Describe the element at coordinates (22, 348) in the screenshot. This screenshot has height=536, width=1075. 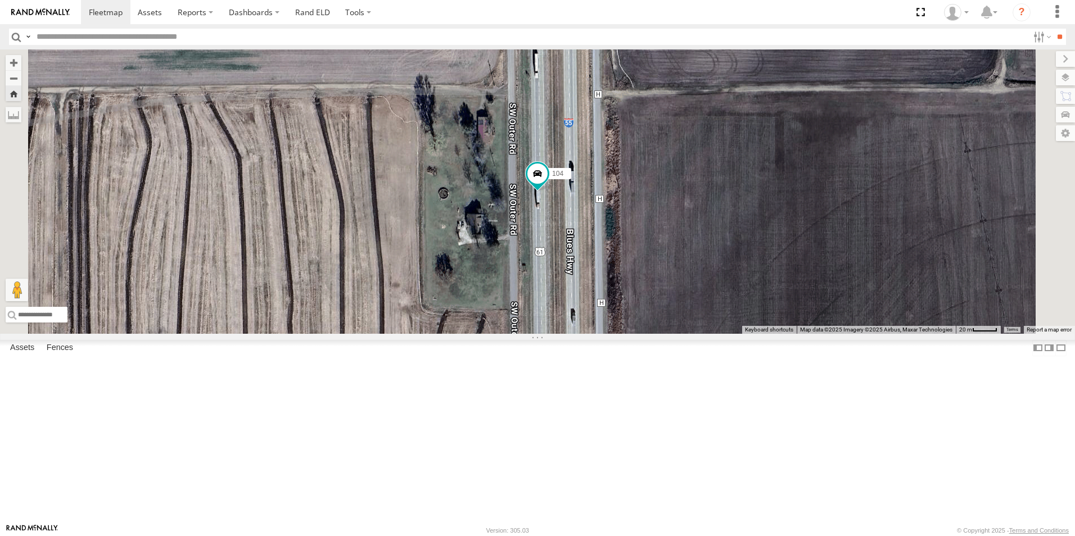
I see `label: Assets` at that location.